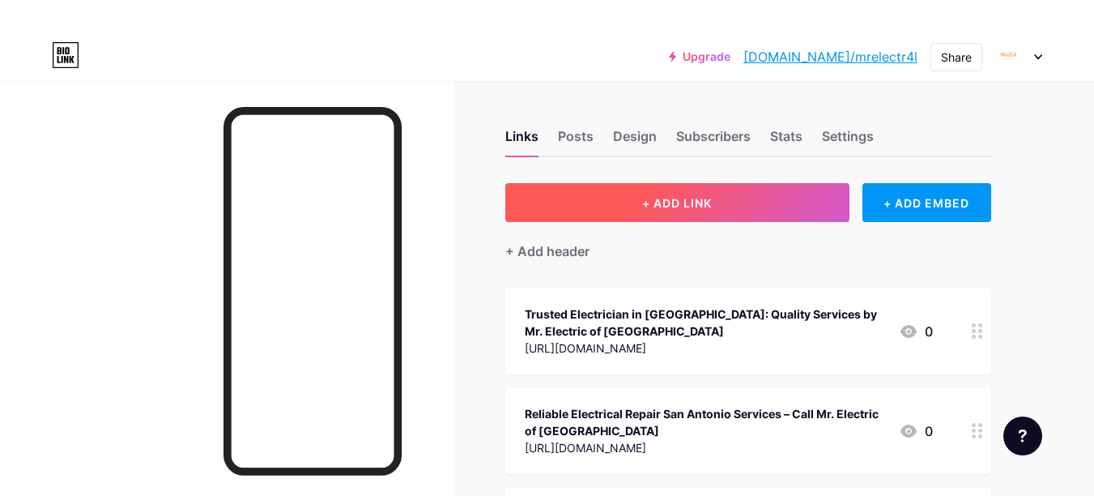 The width and height of the screenshot is (1094, 496). Describe the element at coordinates (522, 141) in the screenshot. I see `div: Links` at that location.